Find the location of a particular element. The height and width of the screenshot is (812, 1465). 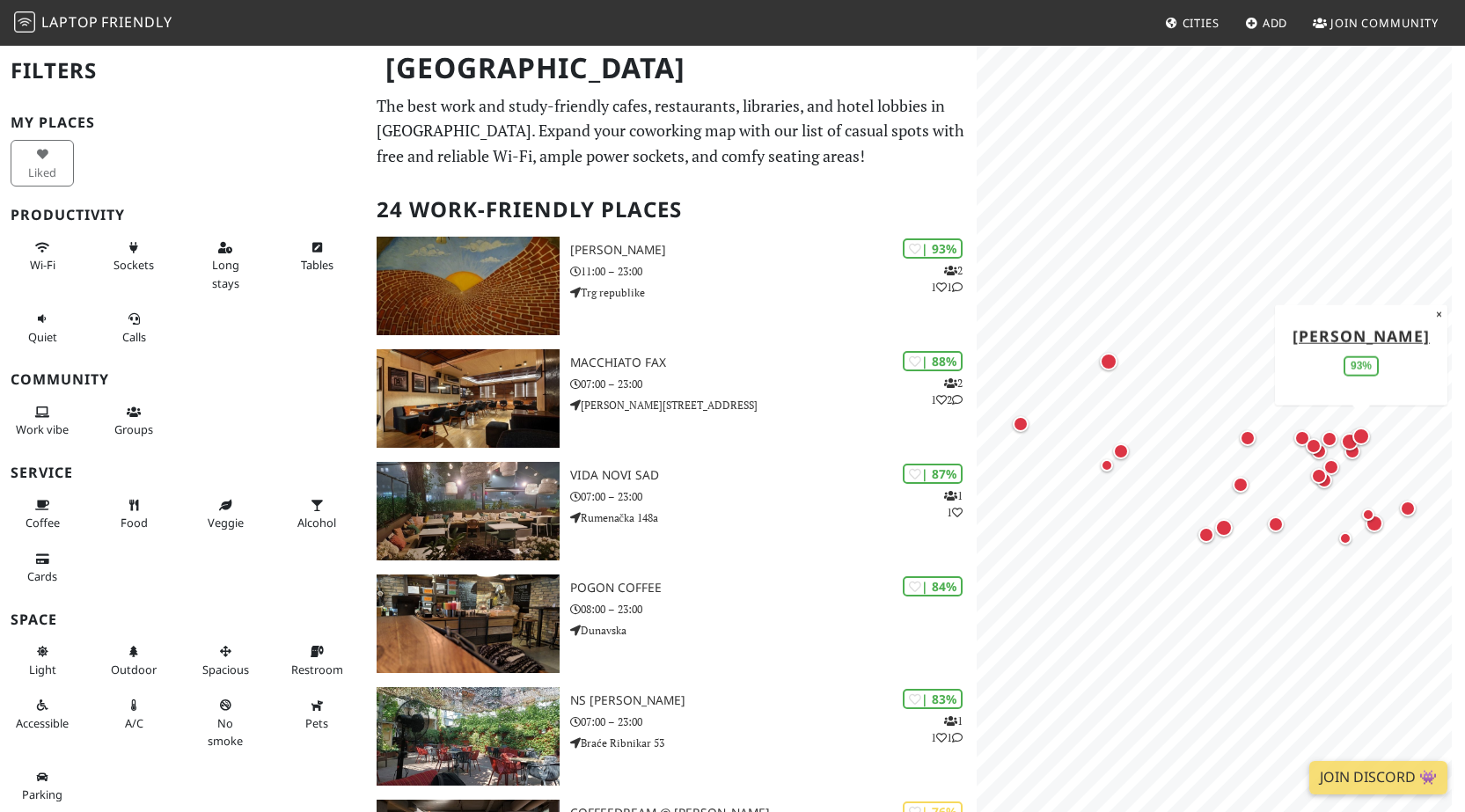

span: Add is located at coordinates (1275, 22).